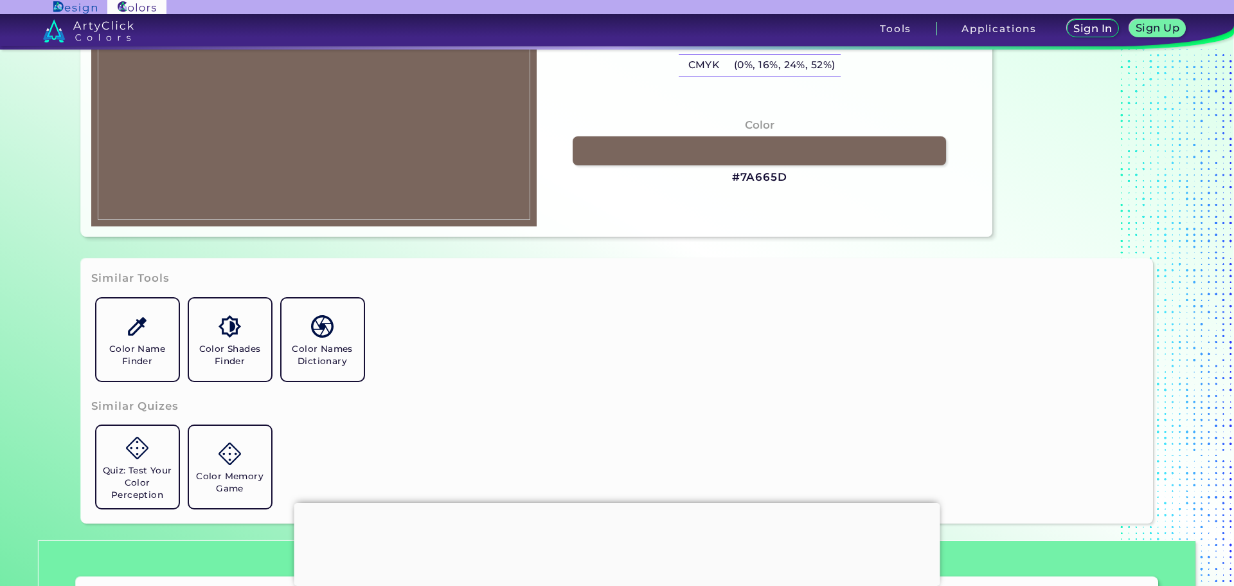 The height and width of the screenshot is (586, 1234). I want to click on h5: Sign In, so click(1093, 28).